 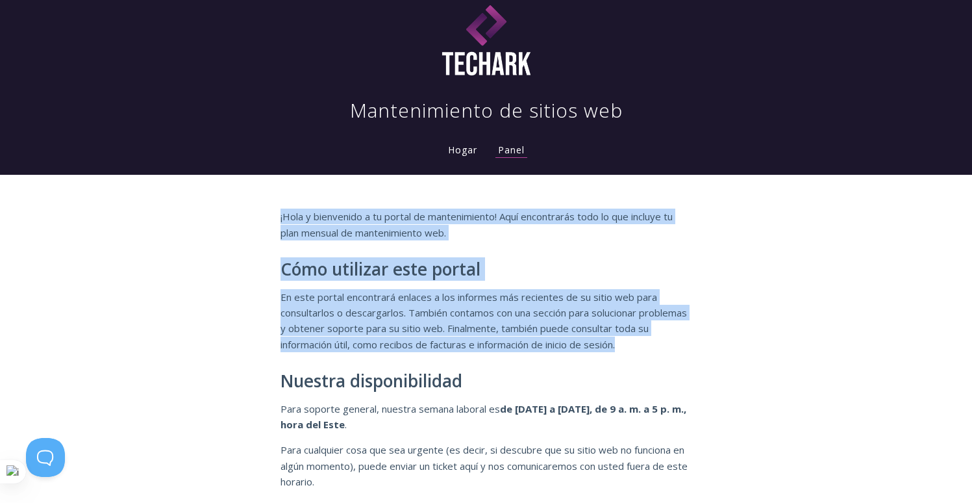 What do you see at coordinates (477, 224) in the screenshot?
I see `font: ¡Hola y bienvenido a tu portal de mantenimiento! Aquí encontrarás todo lo que incluye tu plan men...` at bounding box center [477, 224].